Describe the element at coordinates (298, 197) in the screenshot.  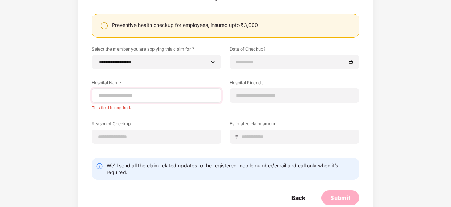
I see `div: Back` at that location.